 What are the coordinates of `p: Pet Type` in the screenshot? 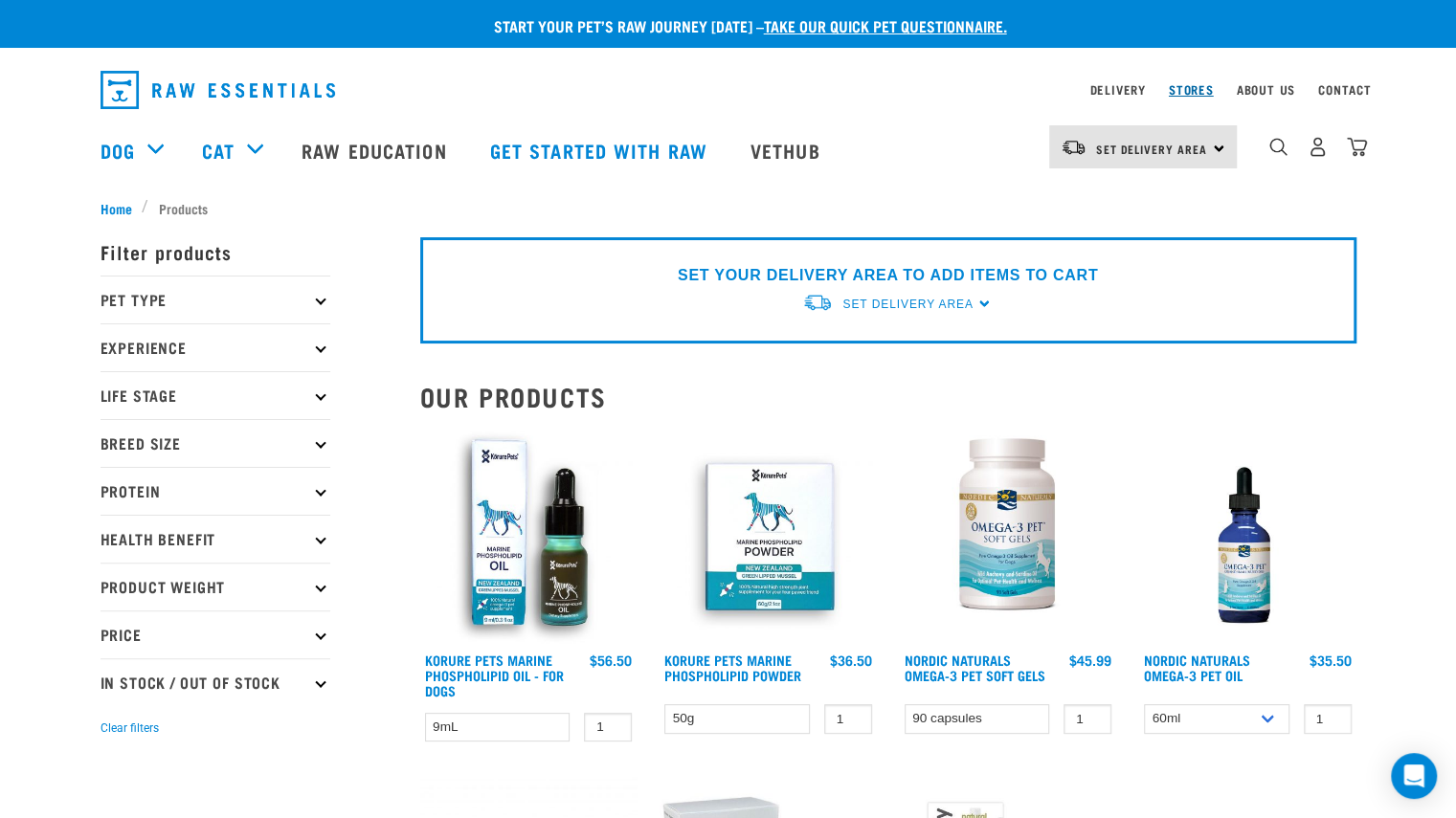 It's located at (215, 300).